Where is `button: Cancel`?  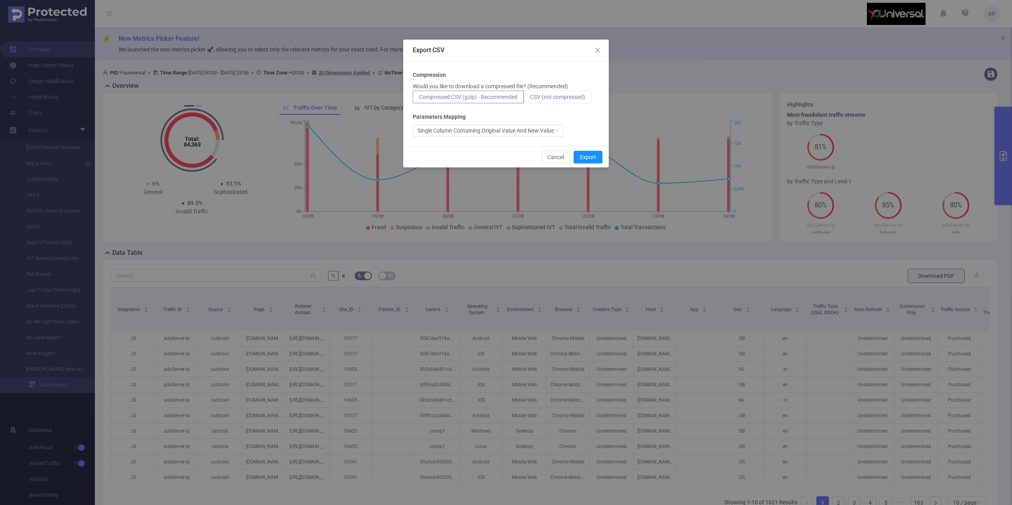
button: Cancel is located at coordinates (556, 157).